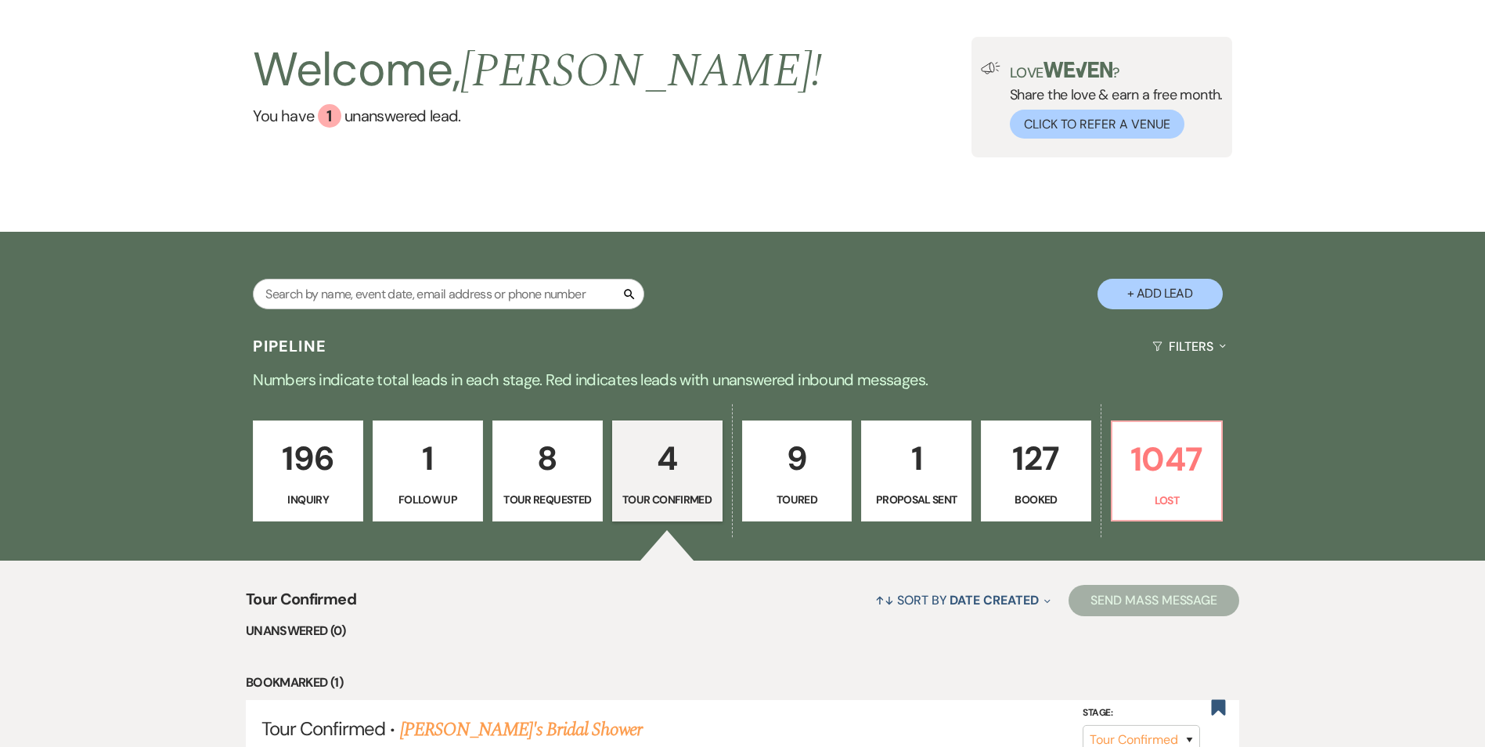 The width and height of the screenshot is (1485, 747). I want to click on p: Inquiry, so click(308, 500).